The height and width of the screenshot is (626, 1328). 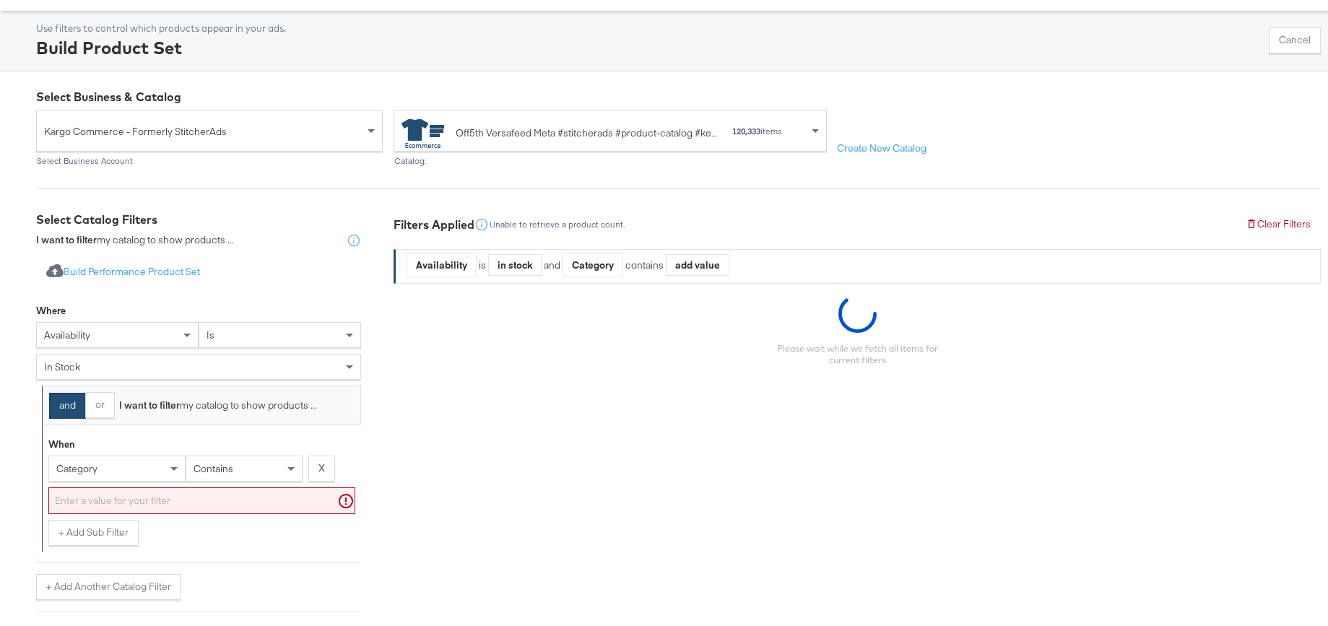 I want to click on span: is, so click(x=210, y=332).